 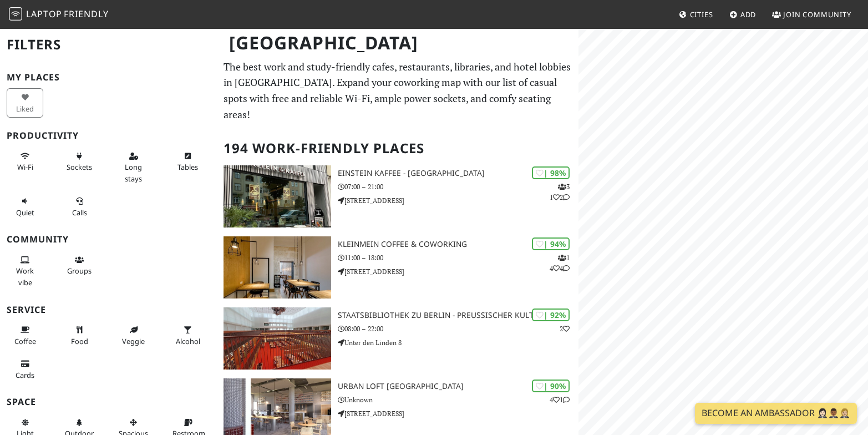 What do you see at coordinates (25, 167) in the screenshot?
I see `span: Stable Wi-Fi` at bounding box center [25, 167].